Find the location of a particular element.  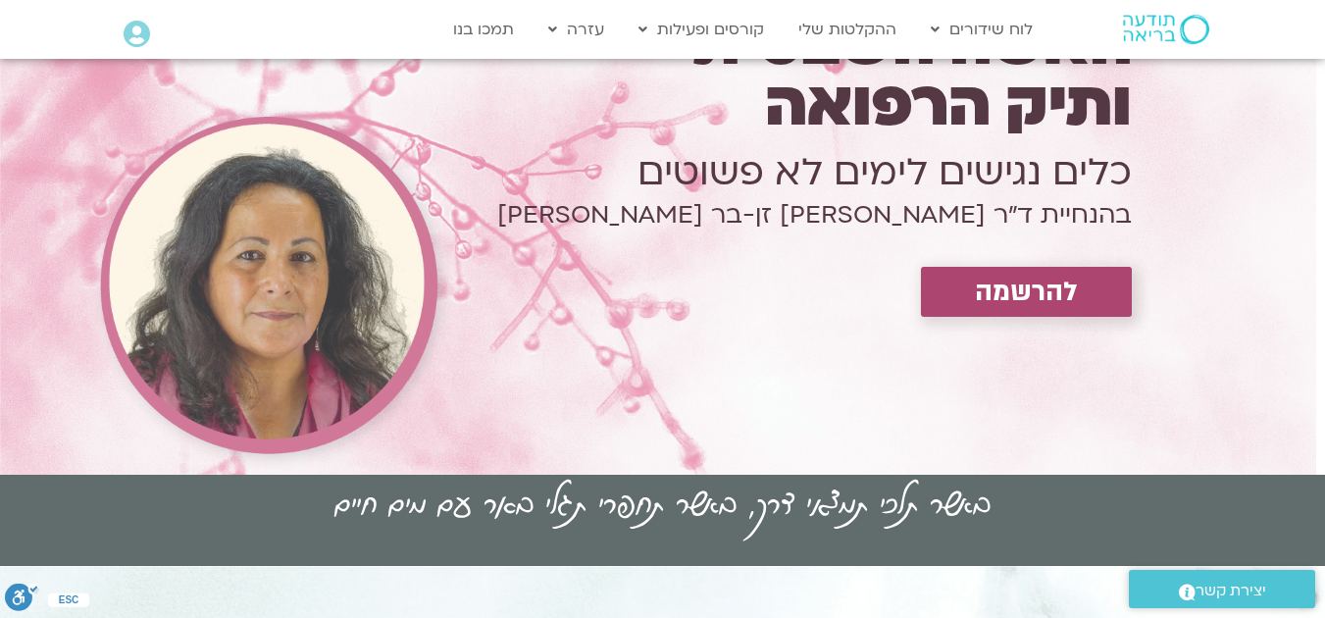

h1: כלים נגישים לימים לא פשוטים is located at coordinates (747, 173).